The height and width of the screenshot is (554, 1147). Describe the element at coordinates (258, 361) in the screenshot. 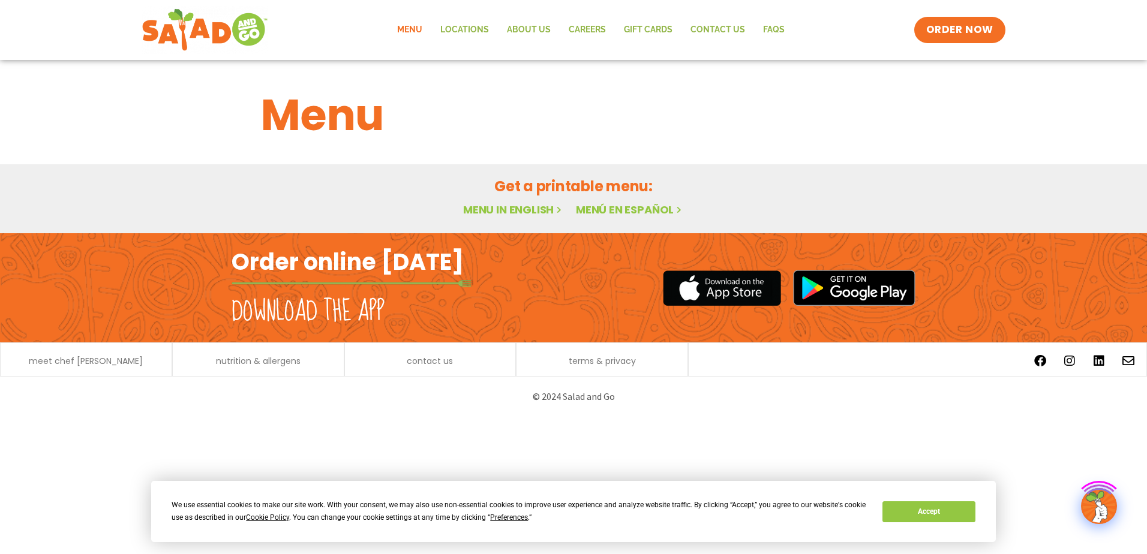

I see `span: nutrition & allergens` at that location.